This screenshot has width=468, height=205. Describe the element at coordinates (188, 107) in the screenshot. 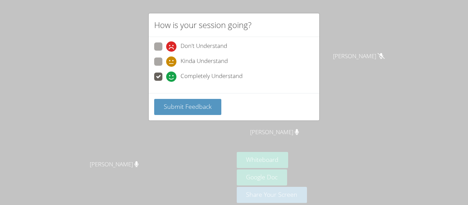

I see `button: Submit Feedback` at that location.